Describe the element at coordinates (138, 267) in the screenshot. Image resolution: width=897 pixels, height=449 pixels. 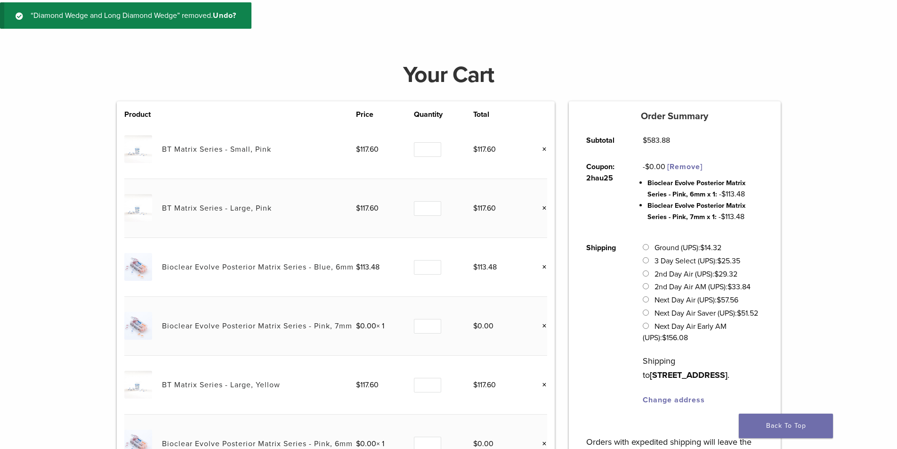
I see `img: Bioclear Evolve Posterior Matrix Series - Blue, 6mm` at that location.